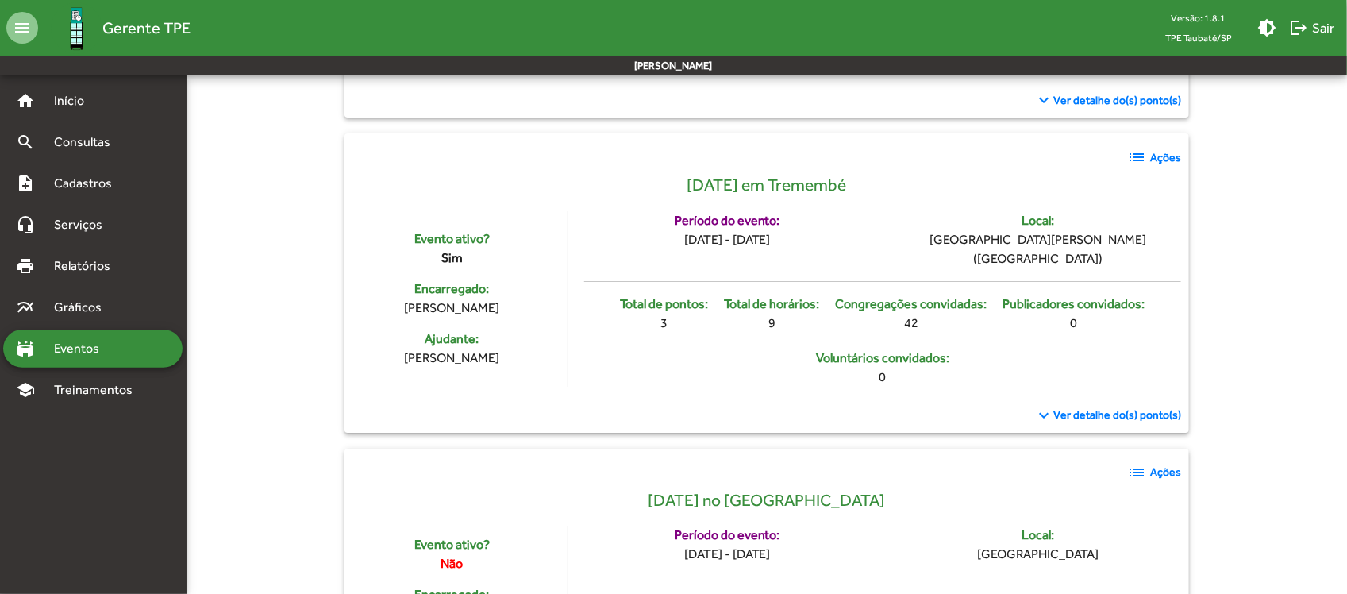 This screenshot has height=594, width=1347. Describe the element at coordinates (25, 307) in the screenshot. I see `mat-icon: multiline_chart` at that location.